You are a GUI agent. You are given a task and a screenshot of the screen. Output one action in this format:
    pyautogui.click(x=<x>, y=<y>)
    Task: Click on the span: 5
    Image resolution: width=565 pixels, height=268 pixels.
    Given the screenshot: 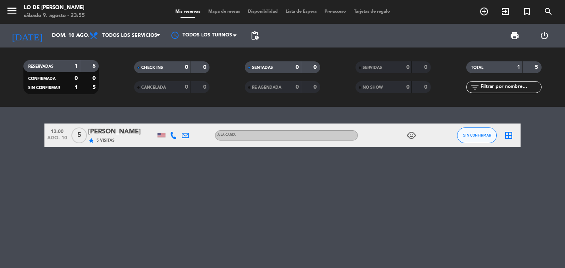 What is the action you would take?
    pyautogui.click(x=79, y=136)
    